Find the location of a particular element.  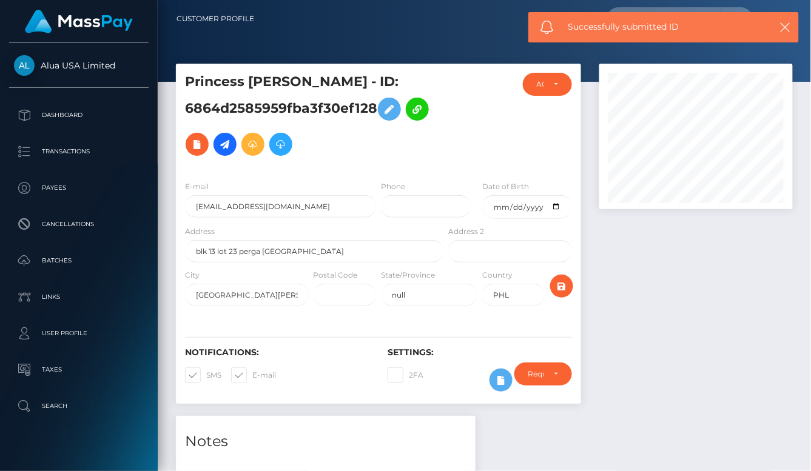

p: Dashboard is located at coordinates (79, 115).